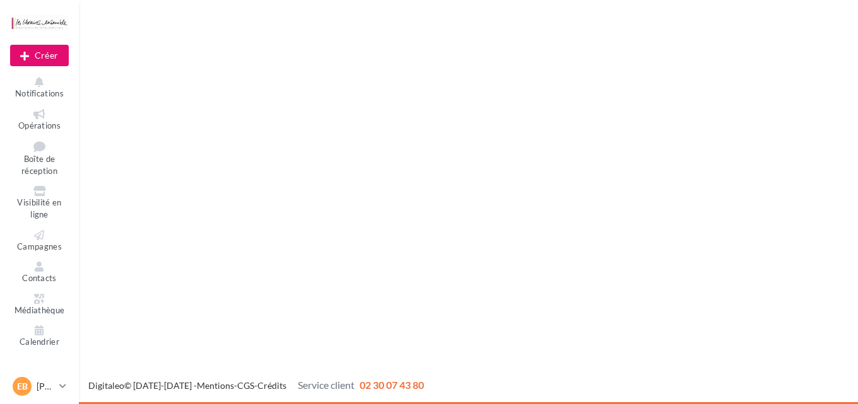 The height and width of the screenshot is (404, 858). I want to click on a: CGS, so click(245, 385).